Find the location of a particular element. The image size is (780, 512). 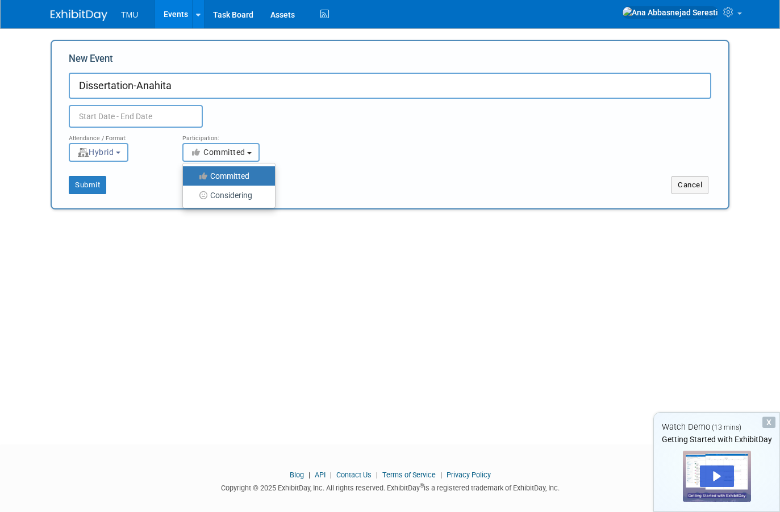

button: Submit is located at coordinates (87, 185).